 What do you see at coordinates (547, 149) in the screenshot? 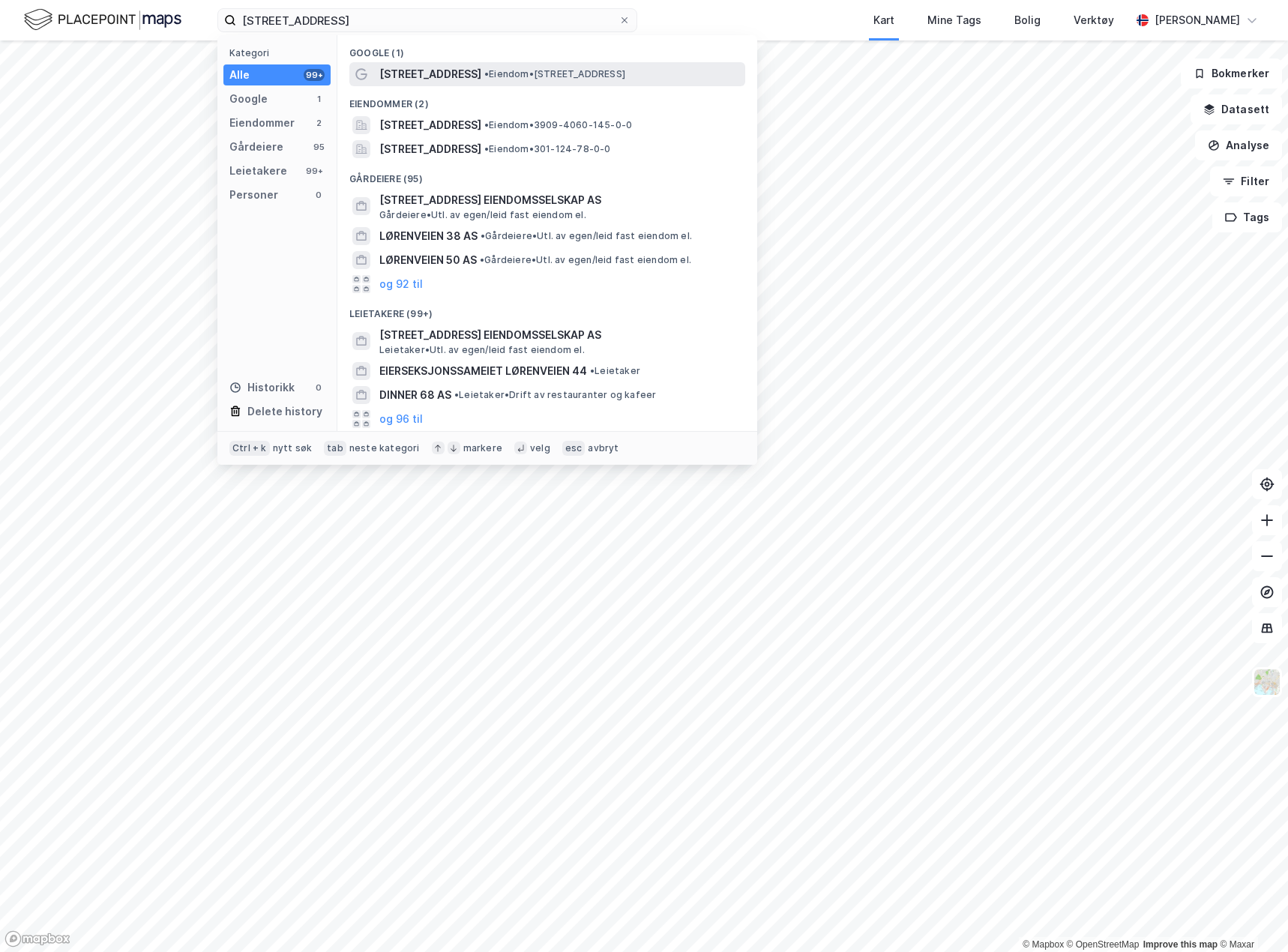
I see `span: Eiendom • 301-124-78-0-0` at bounding box center [547, 149].